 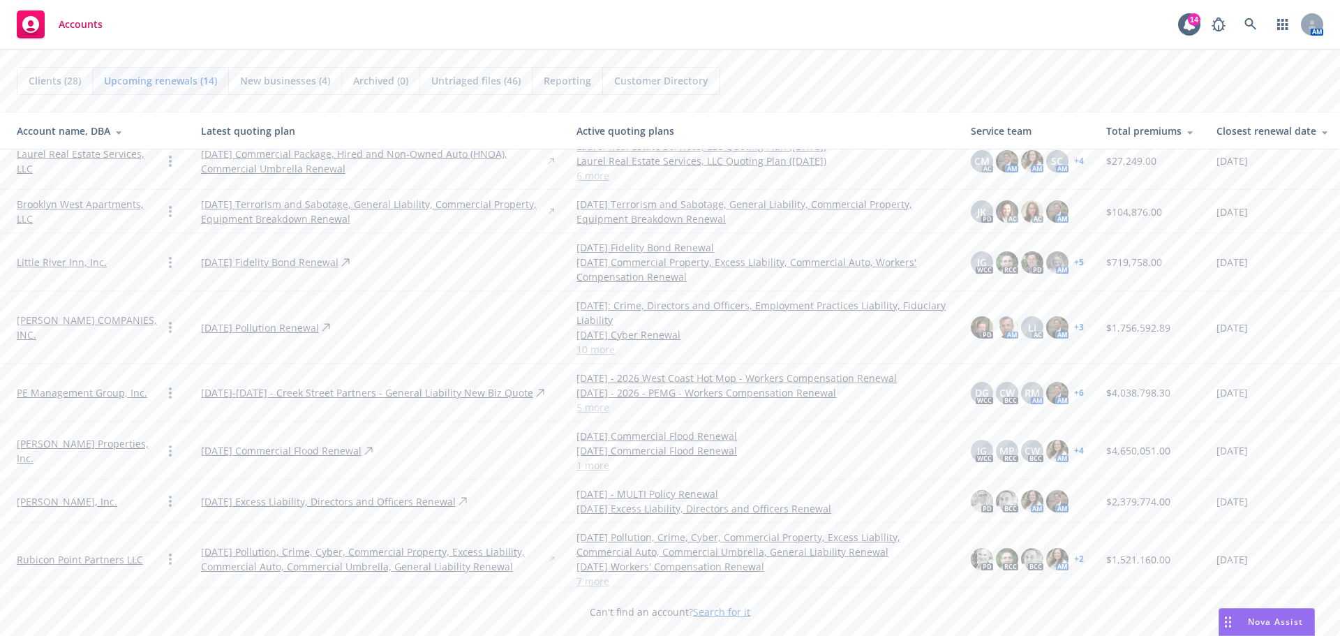 I want to click on a: 7 more, so click(x=762, y=581).